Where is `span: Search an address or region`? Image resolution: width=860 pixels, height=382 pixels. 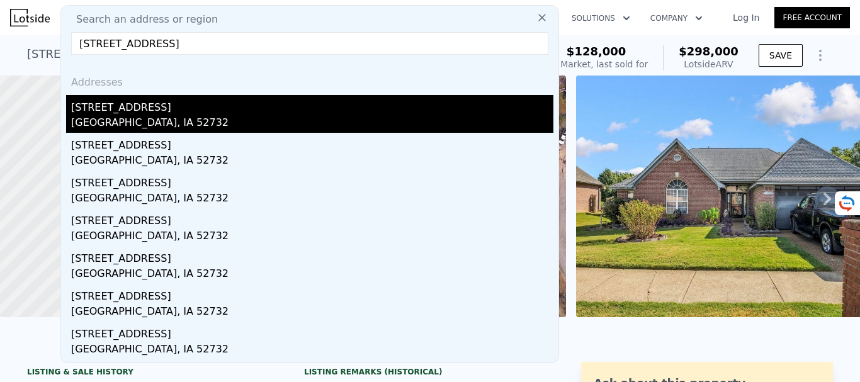
span: Search an address or region is located at coordinates (142, 20).